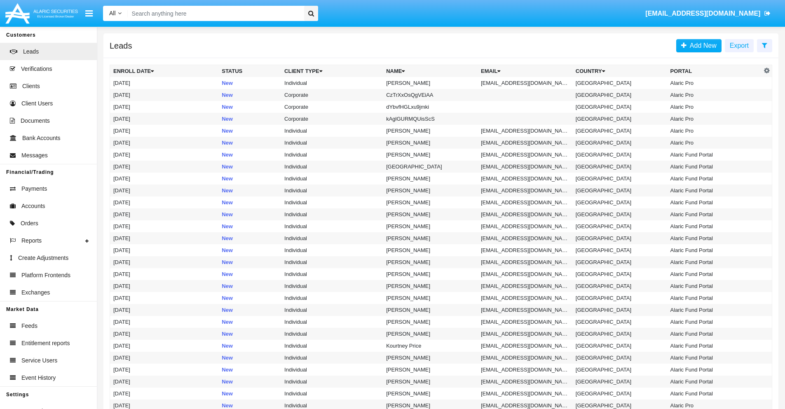 Image resolution: width=785 pixels, height=409 pixels. Describe the element at coordinates (41, 138) in the screenshot. I see `span: Bank Accounts` at that location.